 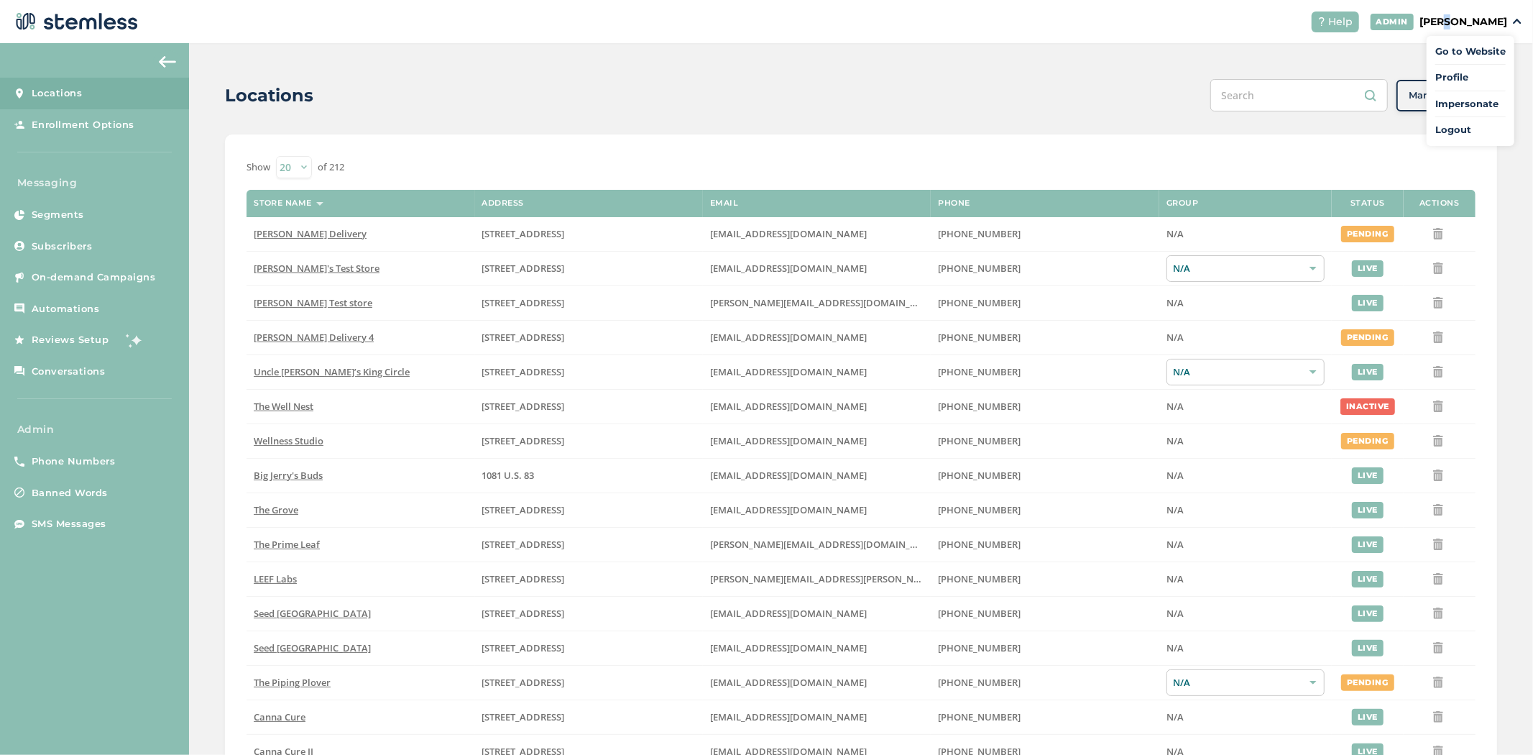 What do you see at coordinates (1245, 372) in the screenshot?
I see `div: N/A` at bounding box center [1245, 372].